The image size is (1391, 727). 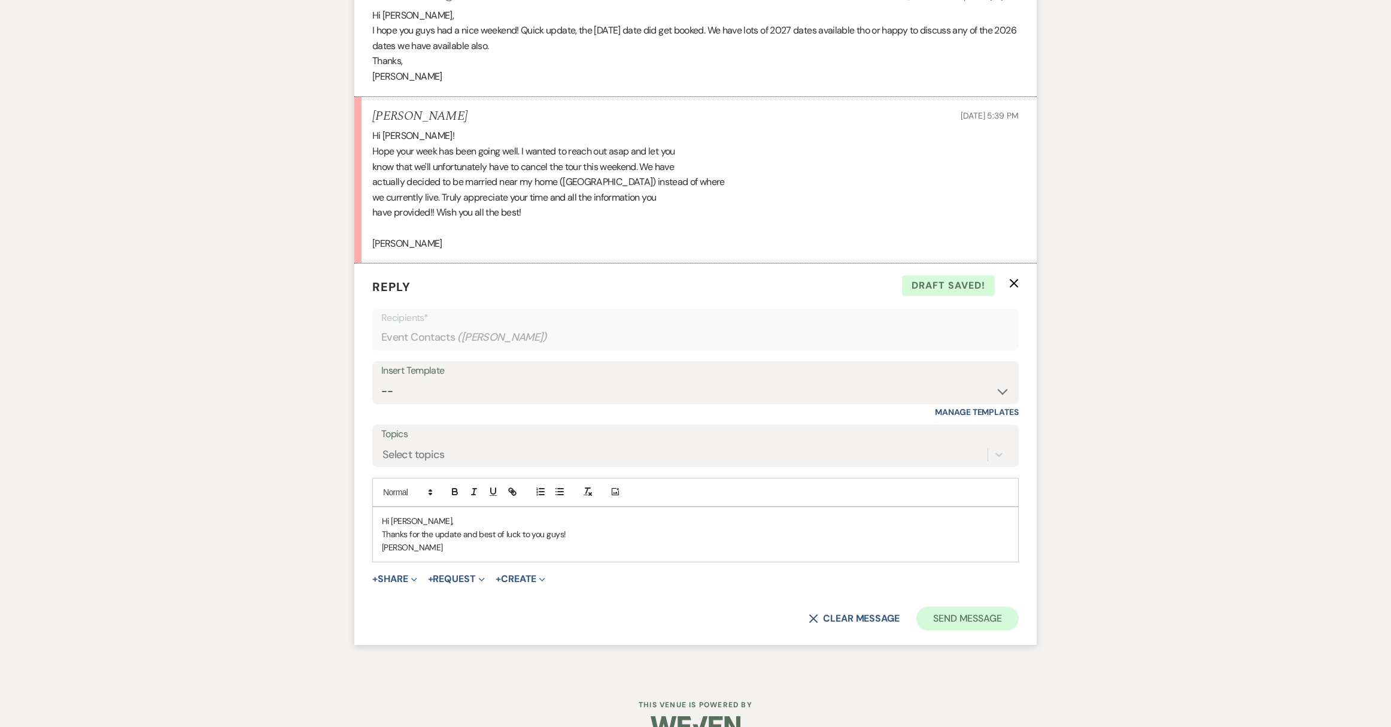 I want to click on span: Reply, so click(x=391, y=287).